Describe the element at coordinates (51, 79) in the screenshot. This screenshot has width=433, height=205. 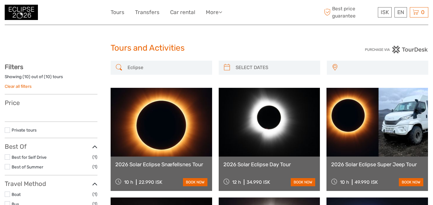
I see `div: Showing ( ) out of ( ) tours` at that location.